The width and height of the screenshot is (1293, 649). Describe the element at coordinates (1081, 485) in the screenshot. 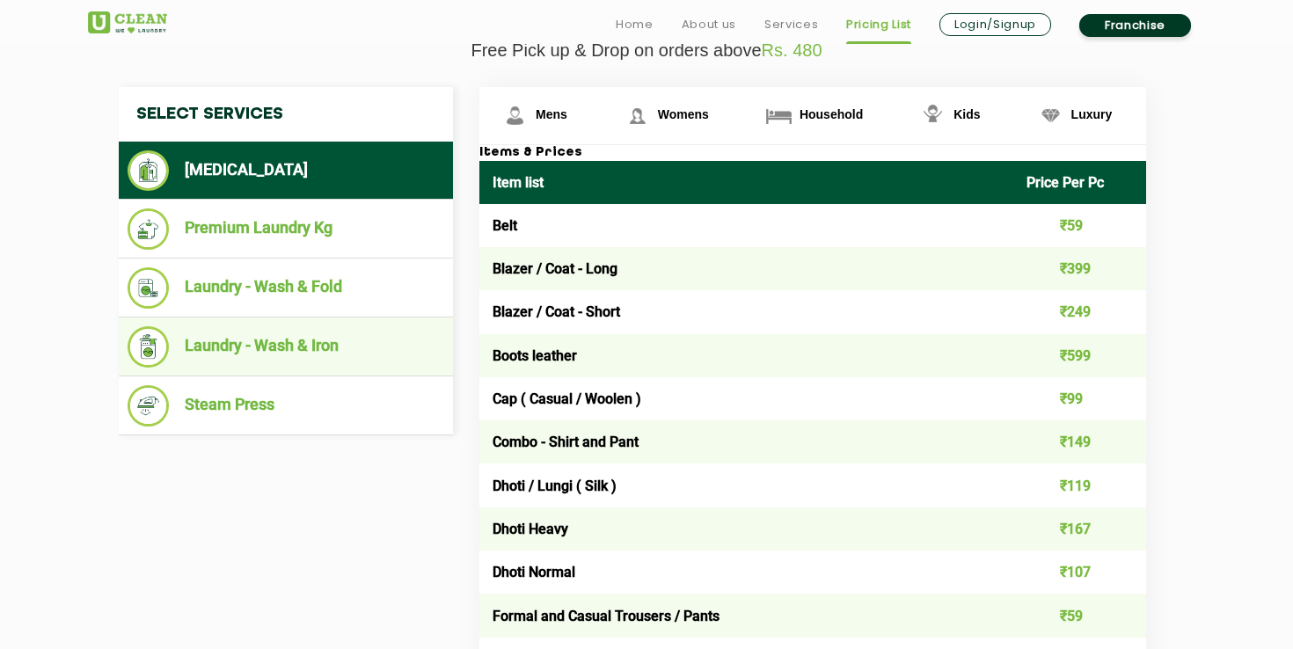

I see `td: ₹119` at that location.